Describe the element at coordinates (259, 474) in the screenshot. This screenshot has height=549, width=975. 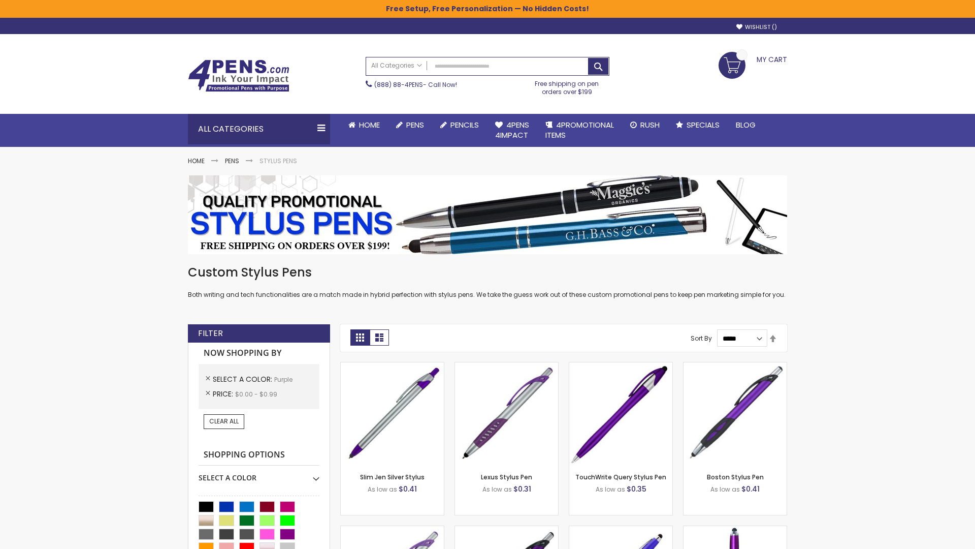
I see `div: Select A Color` at that location.